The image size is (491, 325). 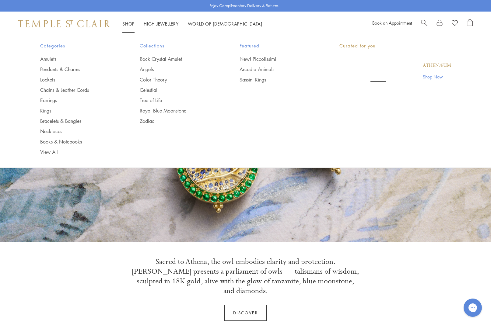 What do you see at coordinates (78, 100) in the screenshot?
I see `a: Earrings` at bounding box center [78, 100].